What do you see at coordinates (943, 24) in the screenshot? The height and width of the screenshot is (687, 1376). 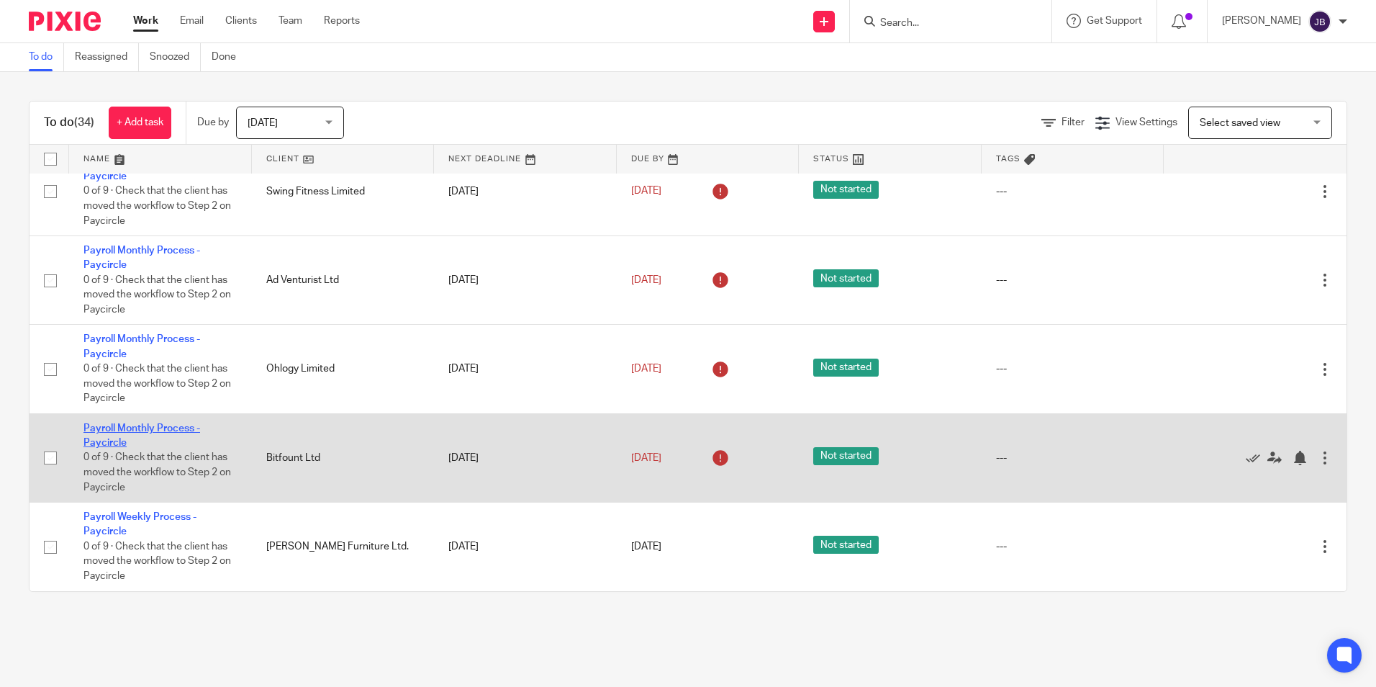 I see `input: Search` at bounding box center [943, 24].